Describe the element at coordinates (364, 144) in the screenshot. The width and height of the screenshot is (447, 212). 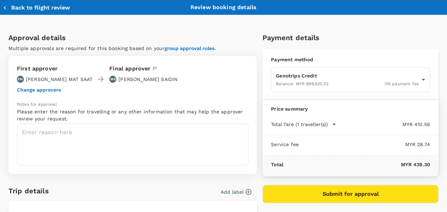
I see `p: MYR 28.74` at that location.